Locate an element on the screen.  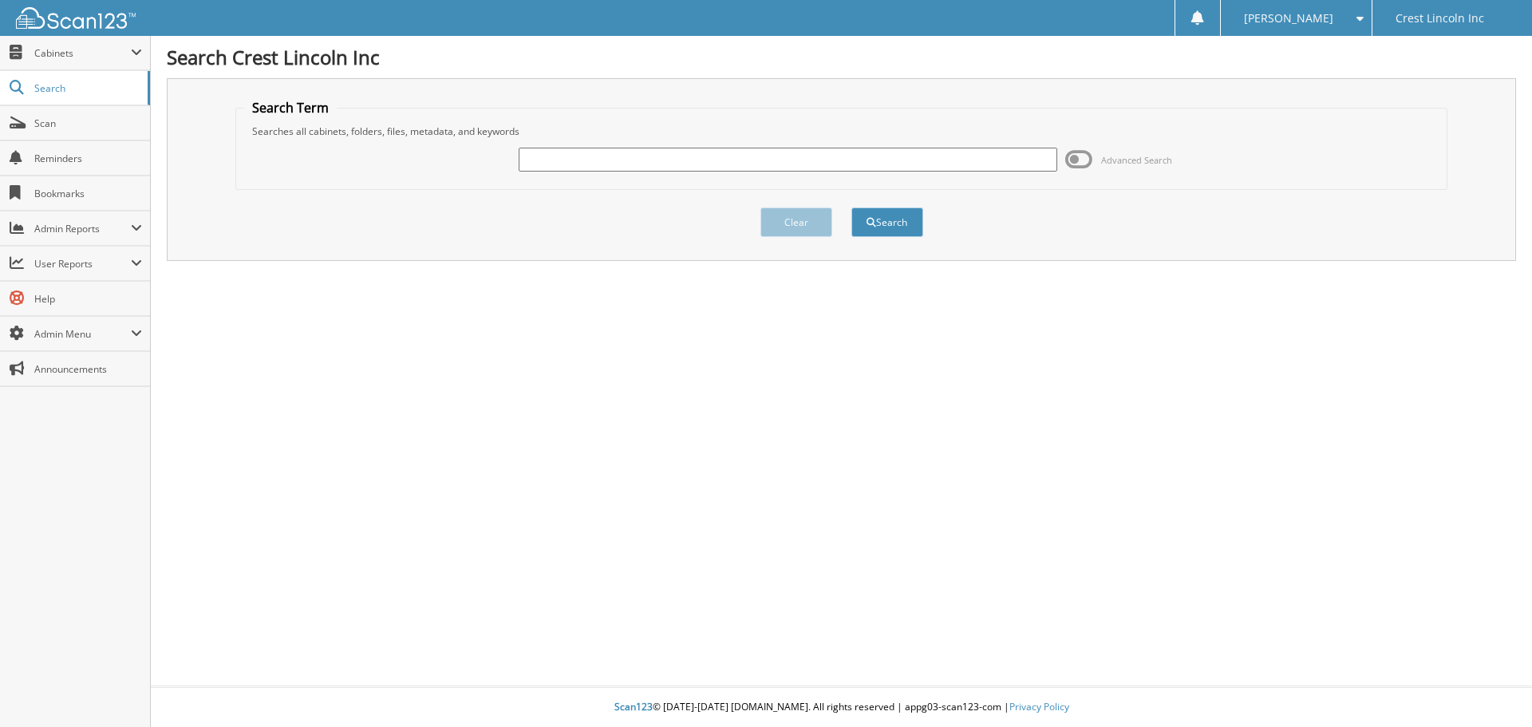
img: scan123-logo-white.svg is located at coordinates (76, 18).